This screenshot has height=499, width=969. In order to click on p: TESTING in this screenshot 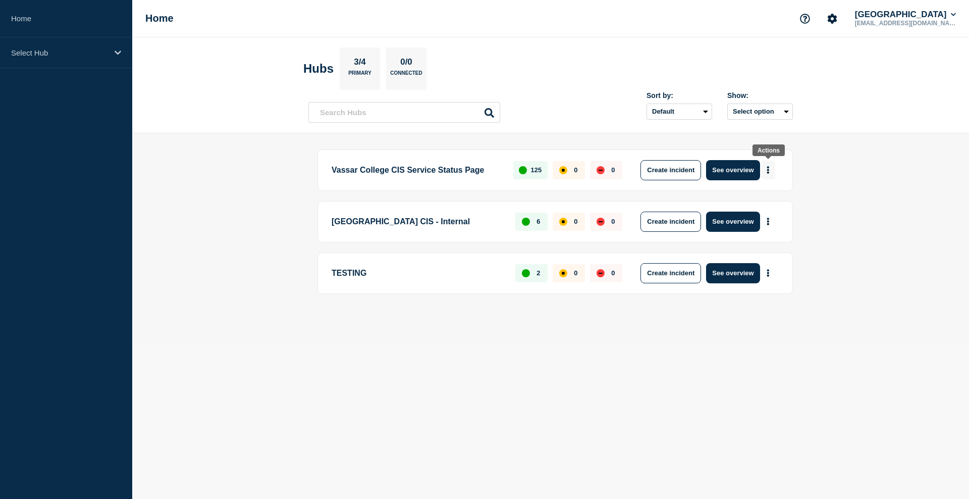, I will do `click(417, 273)`.